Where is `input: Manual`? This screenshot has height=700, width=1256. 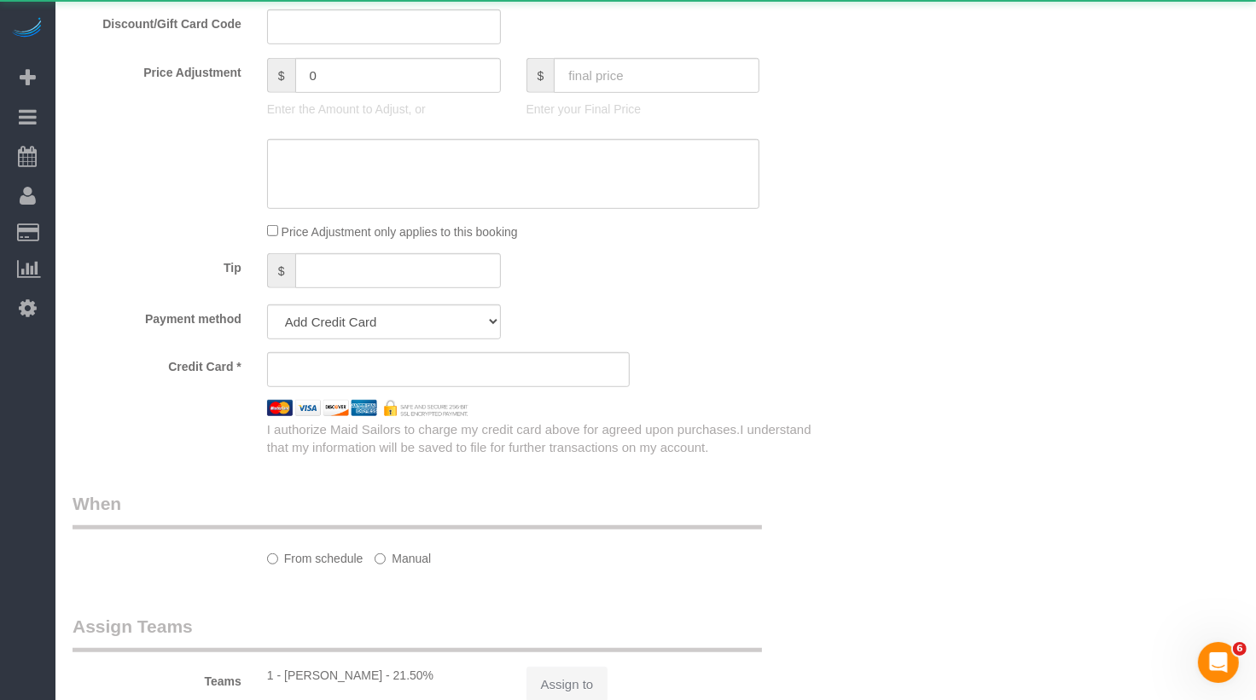 input: Manual is located at coordinates (380, 559).